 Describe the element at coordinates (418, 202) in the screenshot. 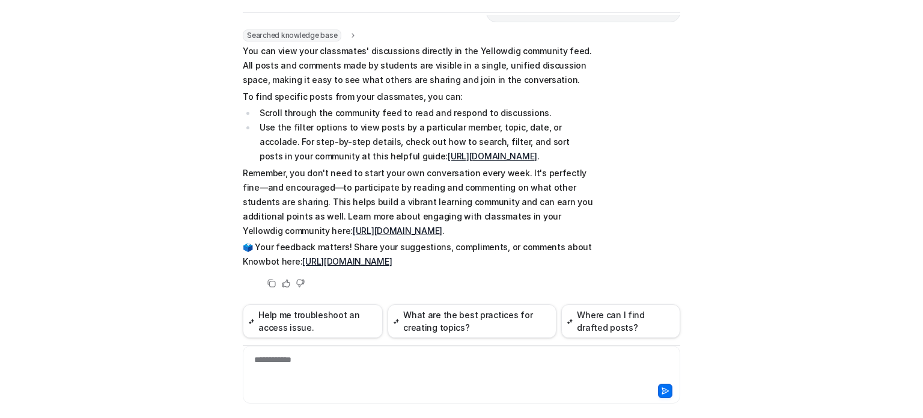

I see `p: Remember, you don't need to start your own conversation every week. It's perfectly fine—and encou...` at that location.